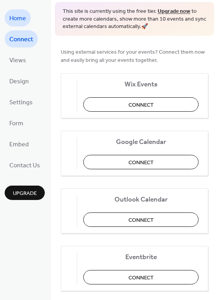  I want to click on a: Home, so click(18, 18).